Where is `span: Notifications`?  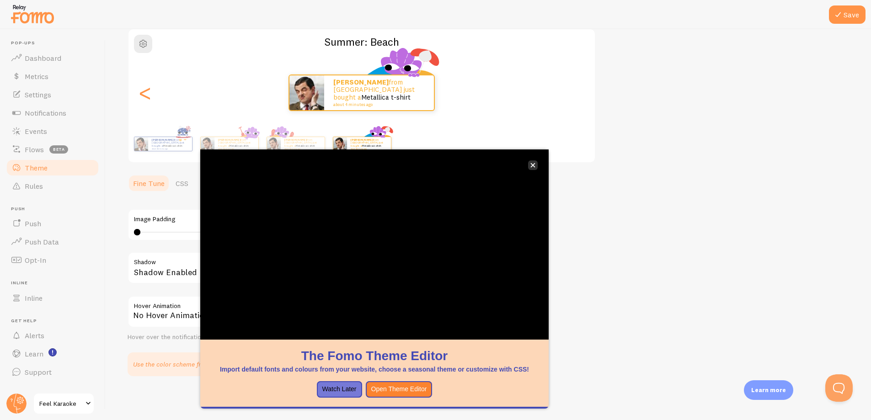
span: Notifications is located at coordinates (45, 113).